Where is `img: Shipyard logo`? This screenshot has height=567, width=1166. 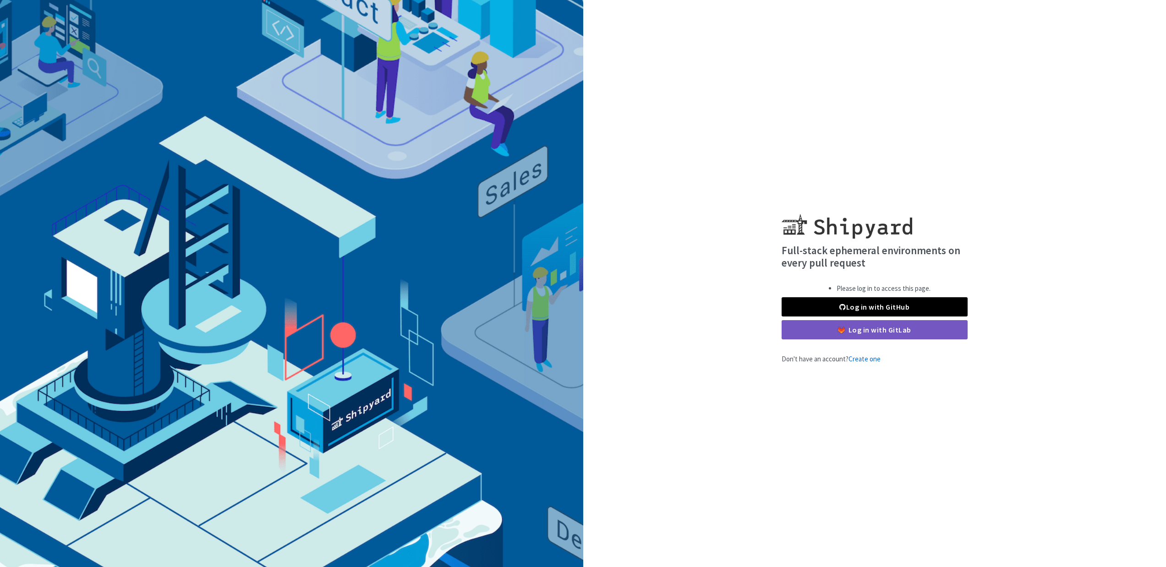
img: Shipyard logo is located at coordinates (847, 221).